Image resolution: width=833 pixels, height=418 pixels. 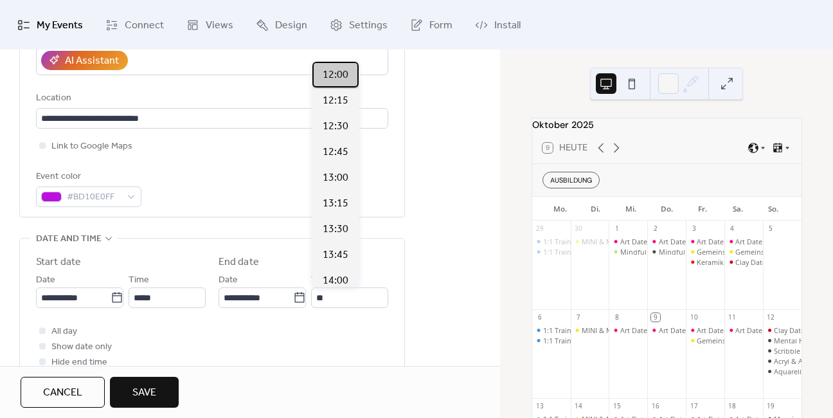 What do you see at coordinates (87, 177) in the screenshot?
I see `div: Event color` at bounding box center [87, 177].